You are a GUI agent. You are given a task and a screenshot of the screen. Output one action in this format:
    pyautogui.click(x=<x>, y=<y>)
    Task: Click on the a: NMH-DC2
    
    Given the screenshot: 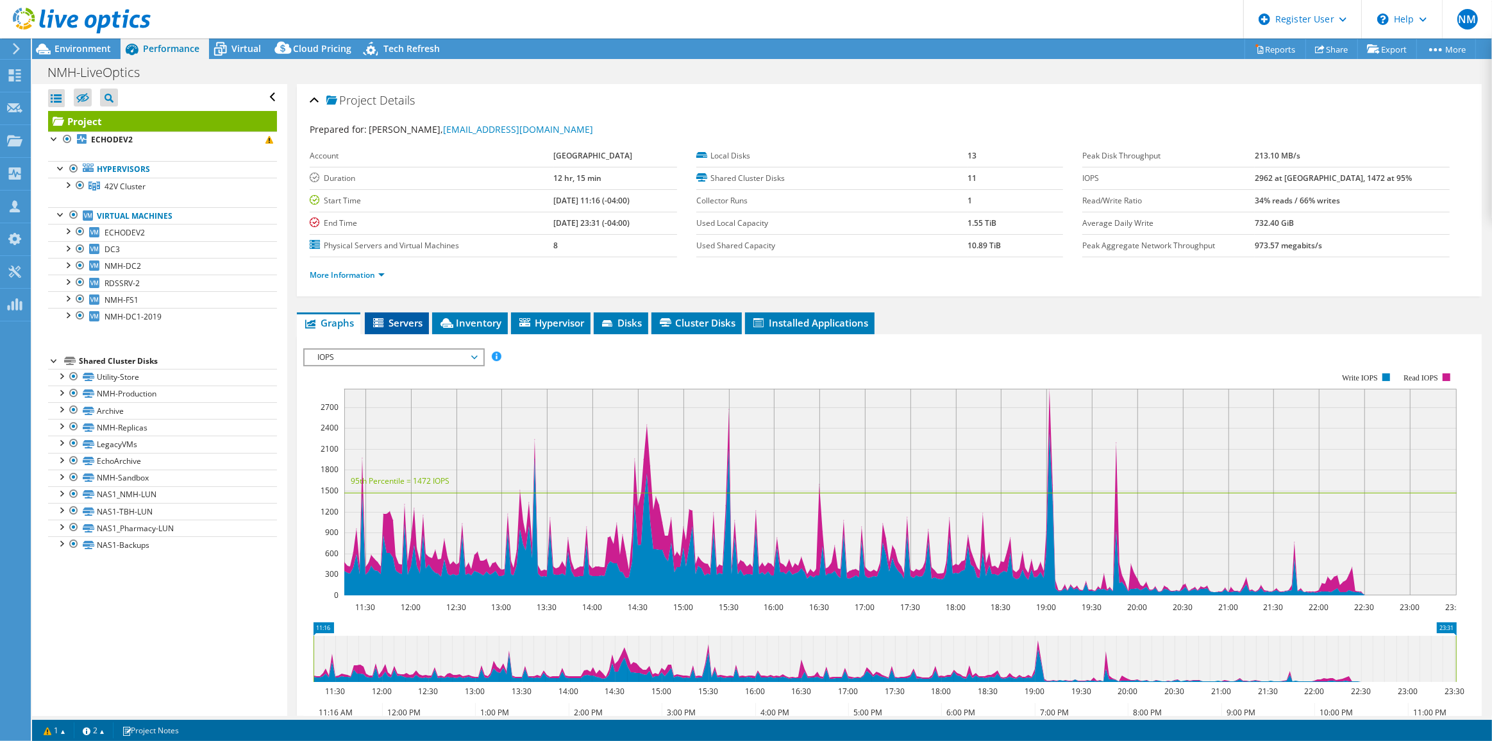 What is the action you would take?
    pyautogui.click(x=162, y=266)
    